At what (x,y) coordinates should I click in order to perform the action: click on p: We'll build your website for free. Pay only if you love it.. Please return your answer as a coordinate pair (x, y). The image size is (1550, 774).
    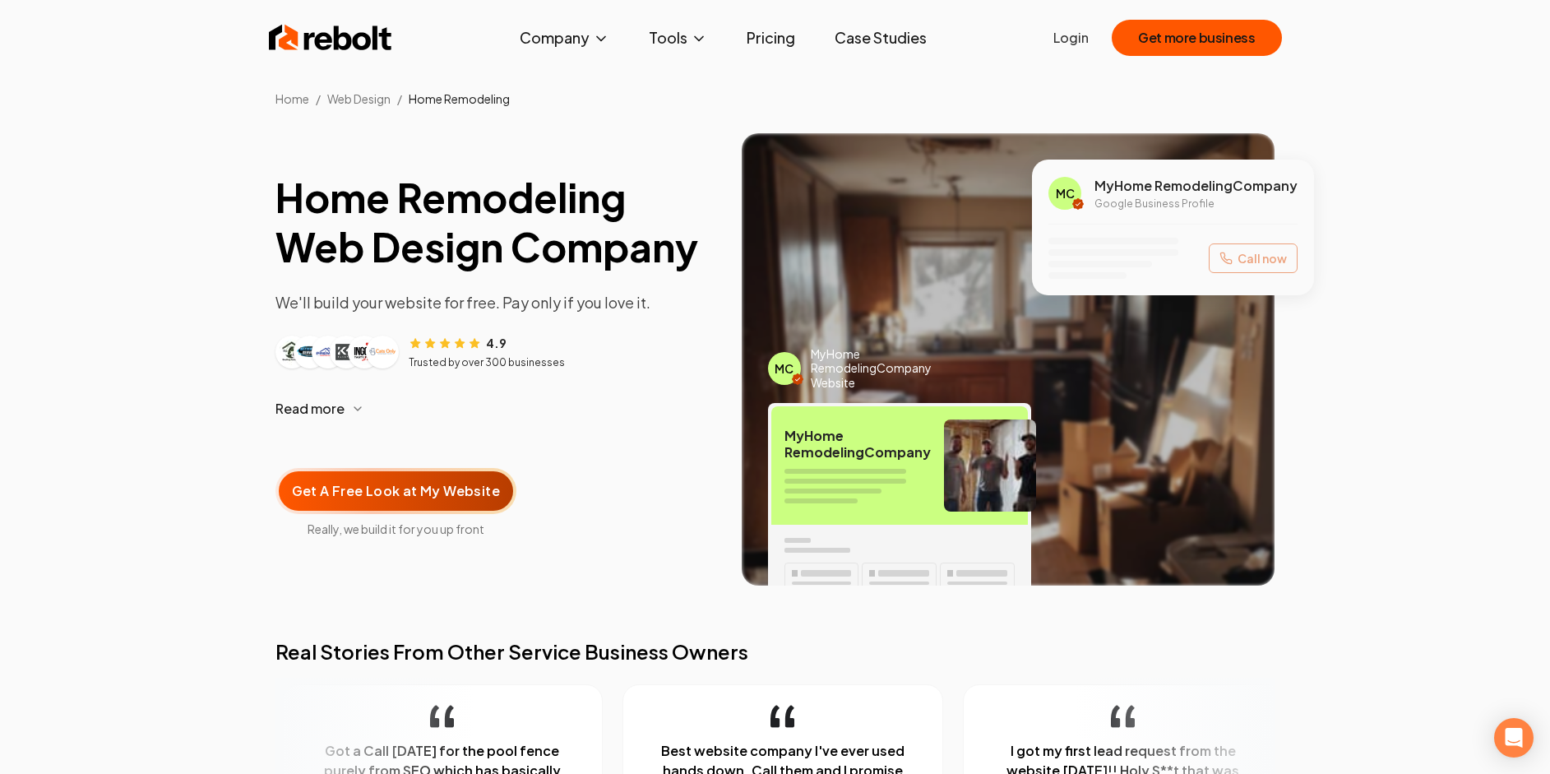
    Looking at the image, I should click on (495, 303).